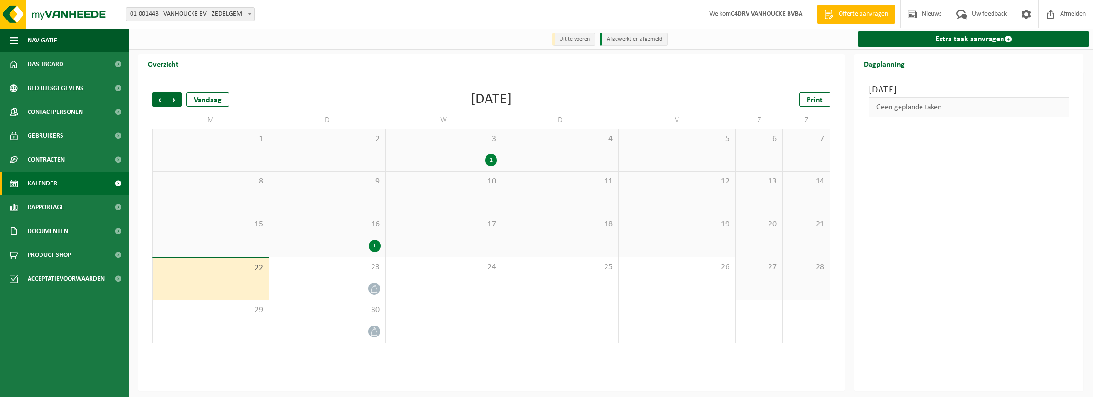  I want to click on span: 12, so click(677, 182).